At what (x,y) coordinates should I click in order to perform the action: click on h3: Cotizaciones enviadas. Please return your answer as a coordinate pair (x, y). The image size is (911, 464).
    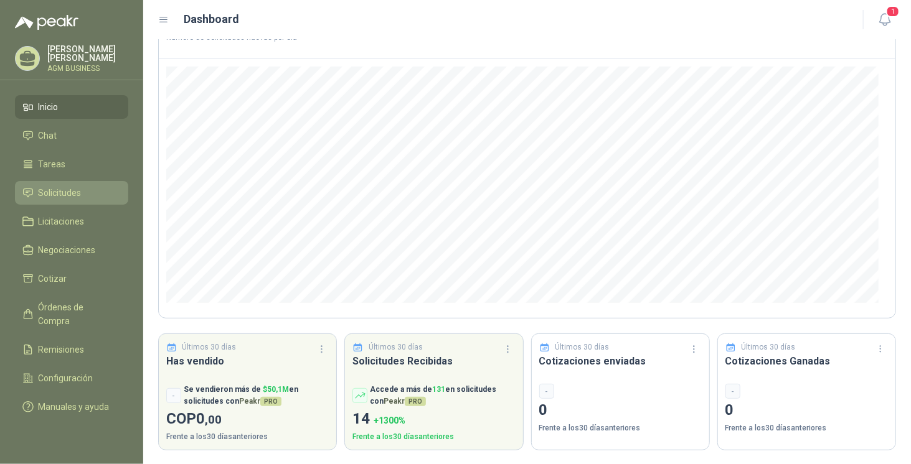
    Looking at the image, I should click on (620, 361).